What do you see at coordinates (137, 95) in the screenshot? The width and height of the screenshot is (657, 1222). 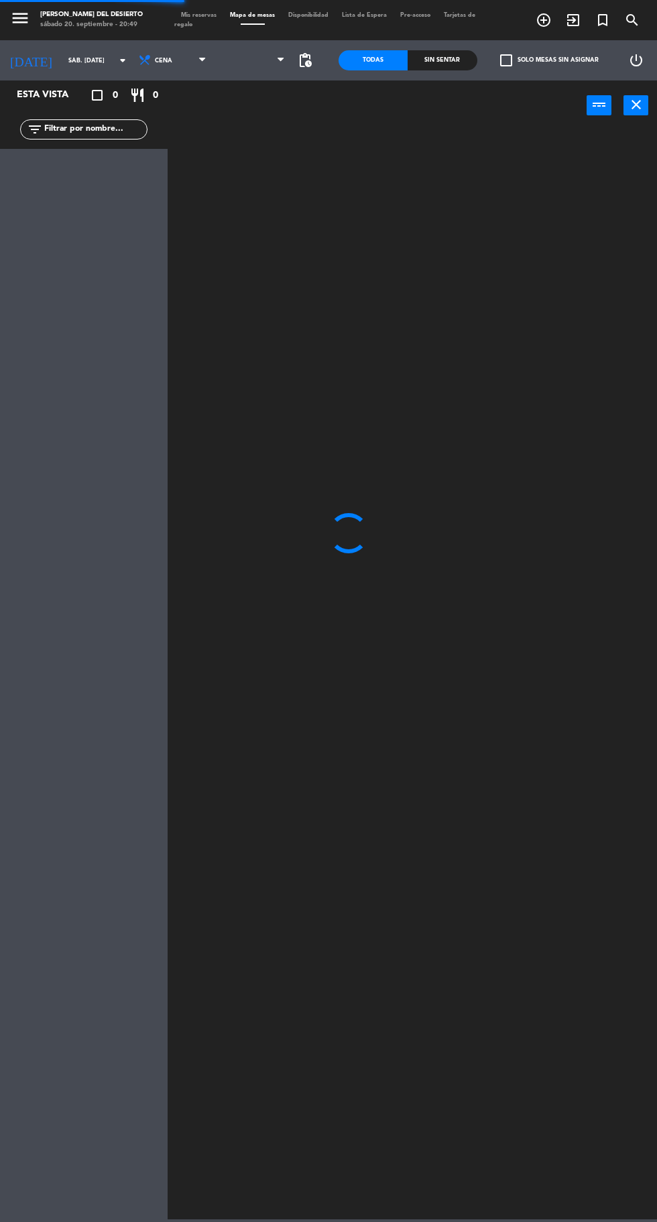 I see `i: restaurant` at bounding box center [137, 95].